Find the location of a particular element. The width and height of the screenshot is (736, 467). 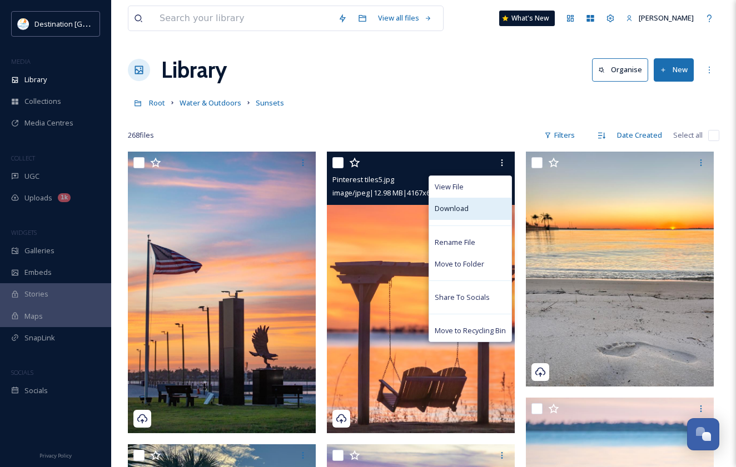

span: MEDIA is located at coordinates (21, 61).